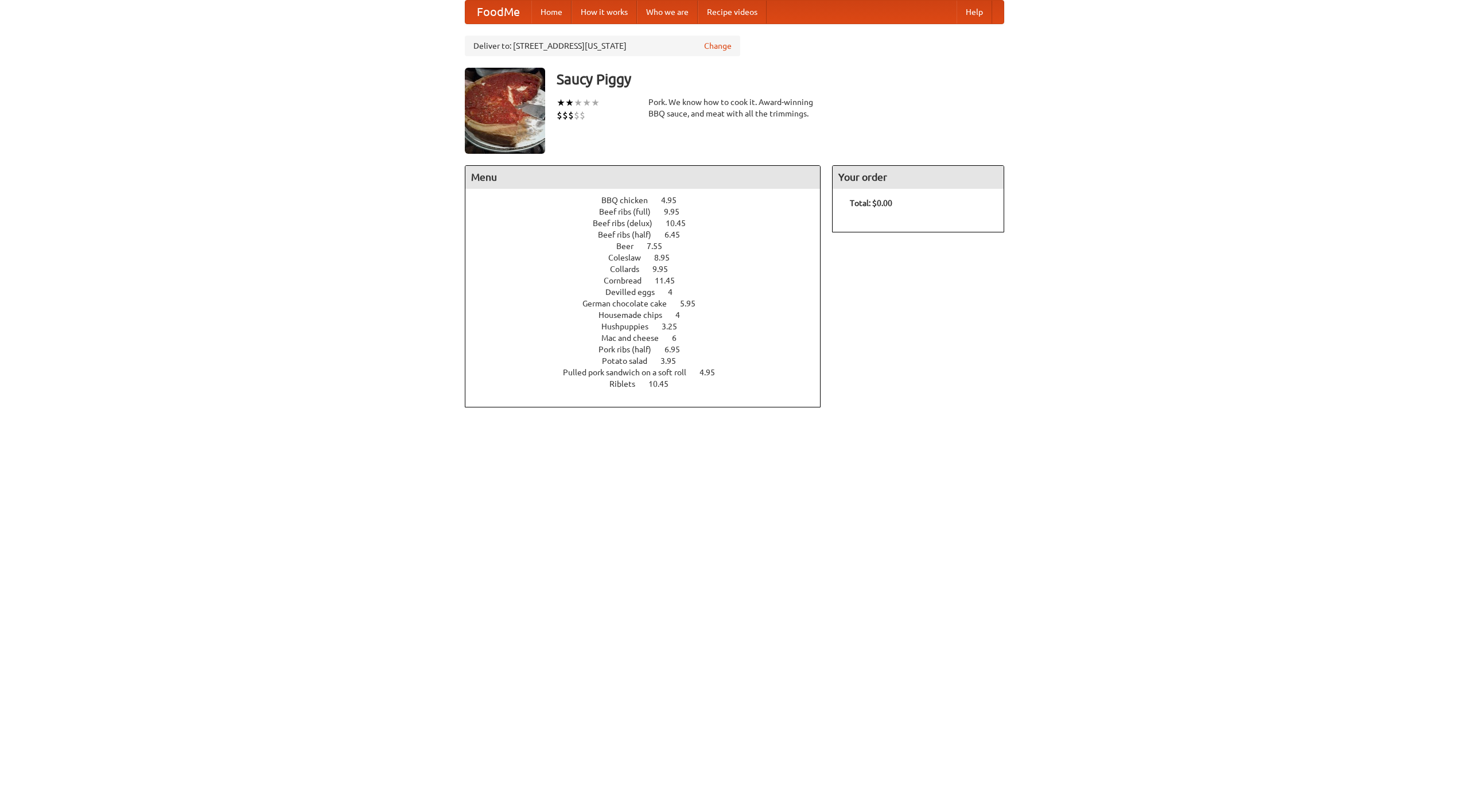 The width and height of the screenshot is (1469, 812). What do you see at coordinates (551, 12) in the screenshot?
I see `a: Home` at bounding box center [551, 12].